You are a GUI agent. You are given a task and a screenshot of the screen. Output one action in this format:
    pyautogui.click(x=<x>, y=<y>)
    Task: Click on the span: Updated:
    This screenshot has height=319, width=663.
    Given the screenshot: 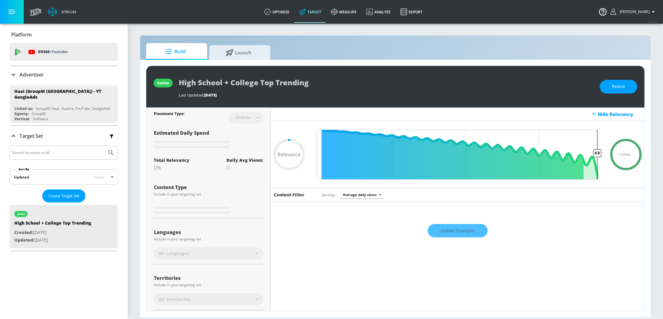 What is the action you would take?
    pyautogui.click(x=24, y=240)
    